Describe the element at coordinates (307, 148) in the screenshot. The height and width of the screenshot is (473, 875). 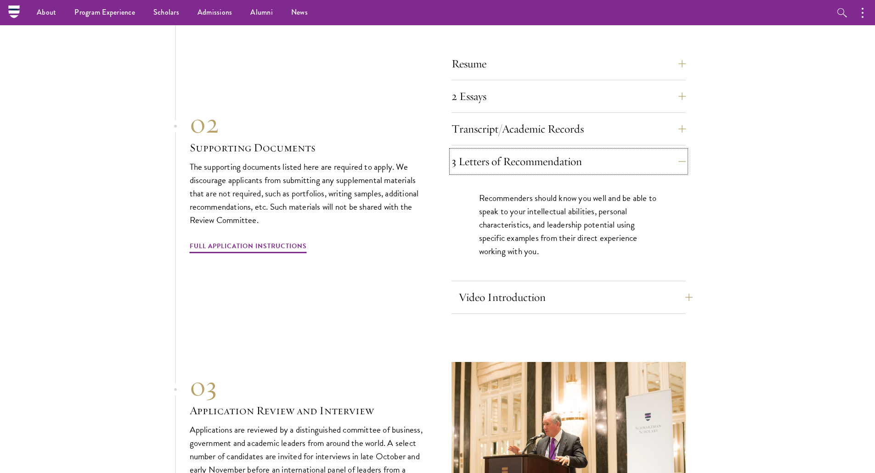
I see `h3: Supporting Documents` at that location.